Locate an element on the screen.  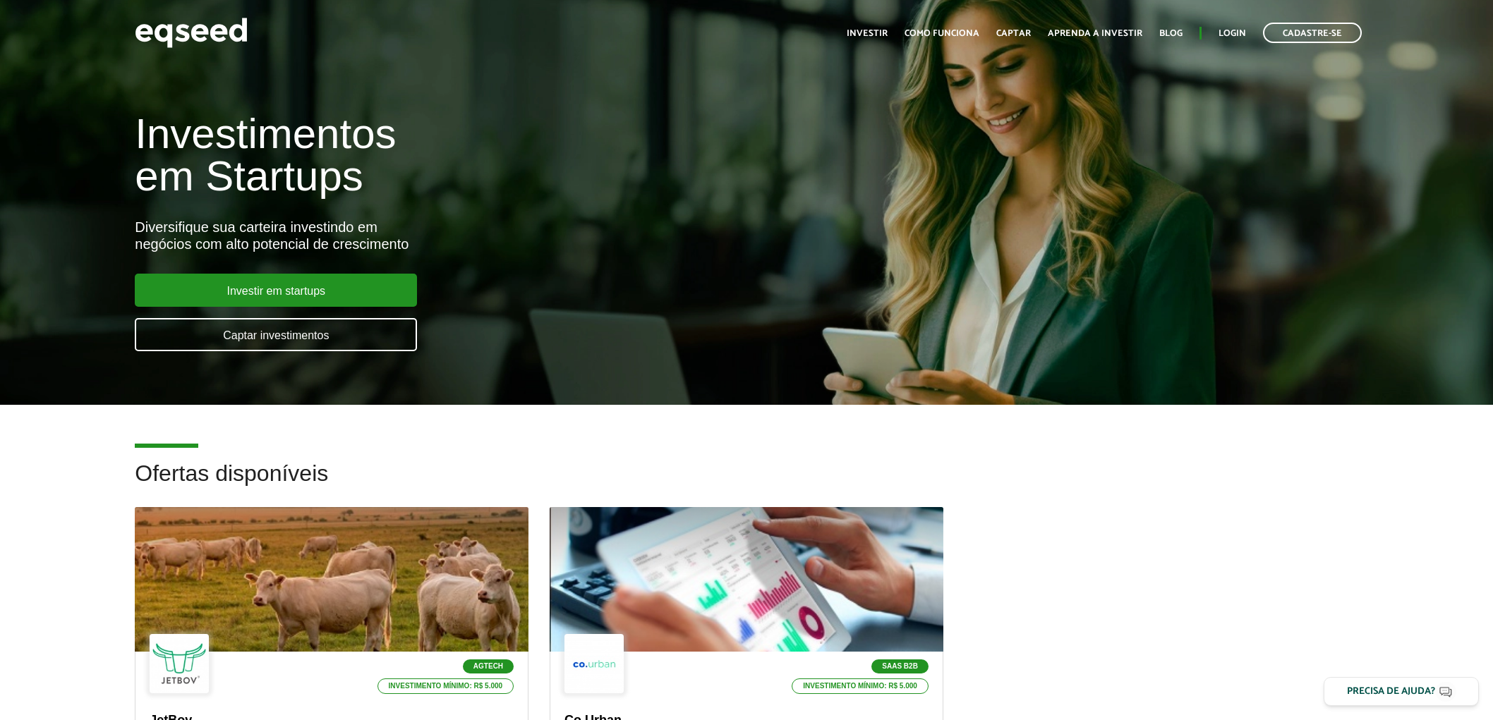
a: Investir em startups is located at coordinates (276, 290).